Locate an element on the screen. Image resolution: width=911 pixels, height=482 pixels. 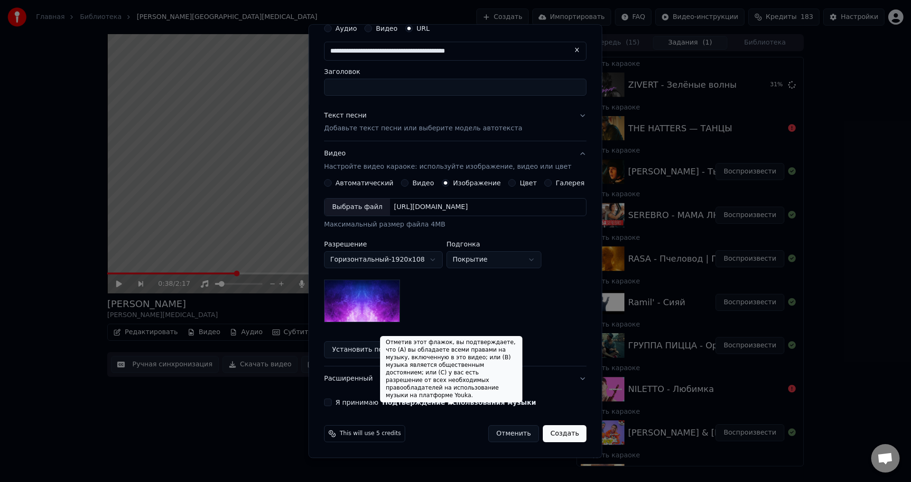
div: Отметив этот флажок, вы подтверждаете, что (A) вы обладаете всеми правами на музыку, включенную в... is located at coordinates (451, 369).